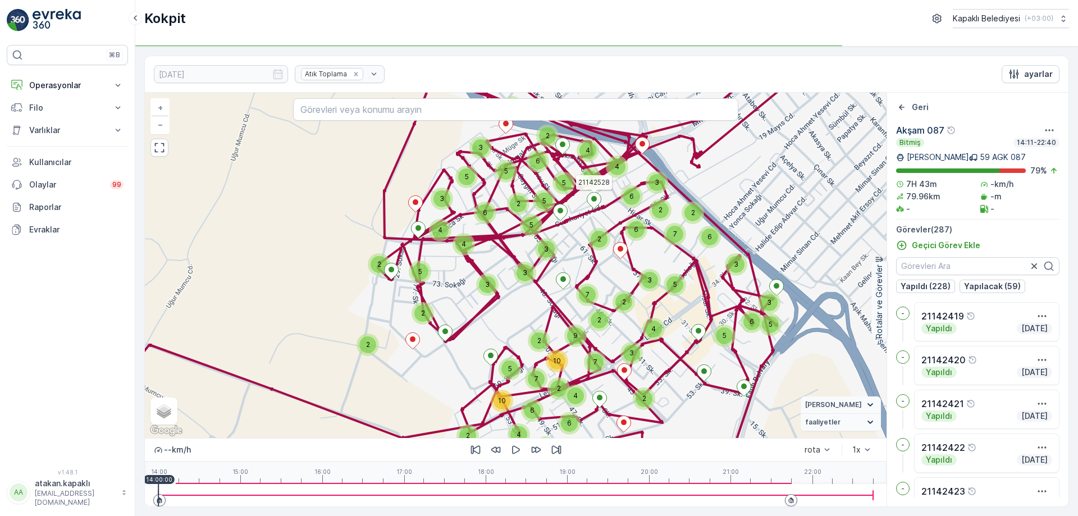 The width and height of the screenshot is (1078, 516). Describe the element at coordinates (587, 294) in the screenshot. I see `span: 7` at that location.